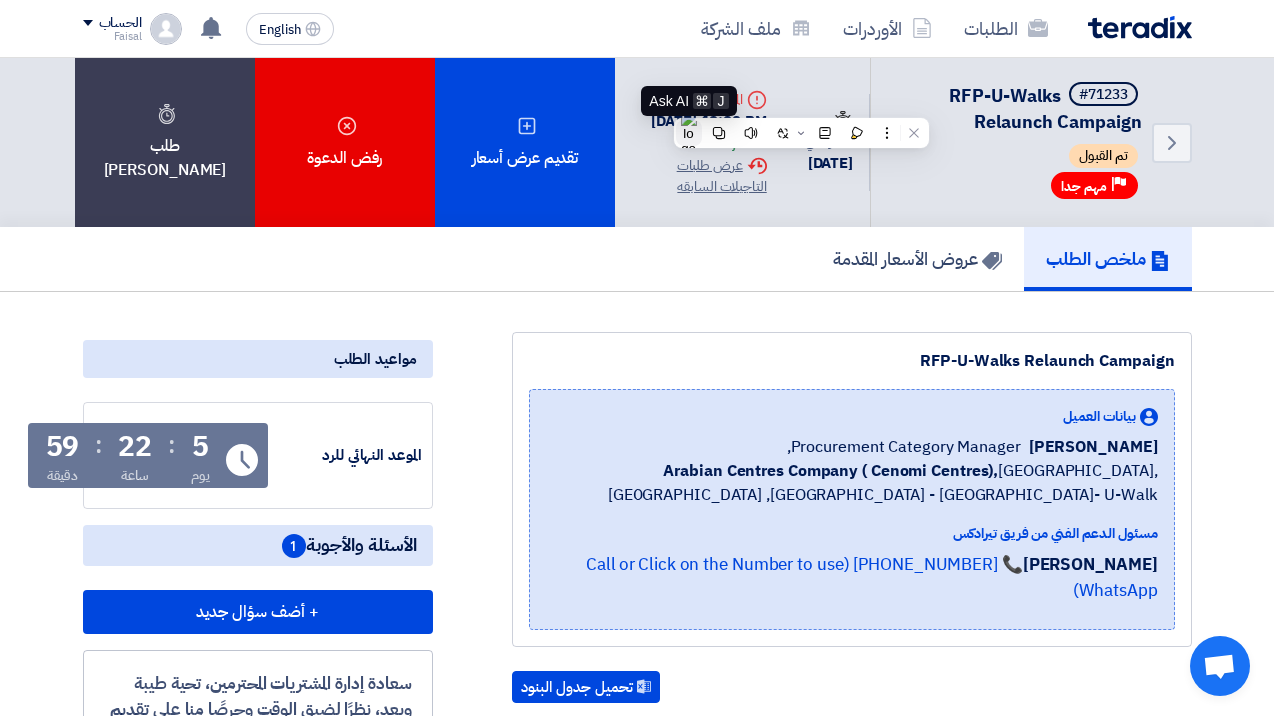 This screenshot has height=716, width=1274. I want to click on span: بيانات العميل, so click(1099, 416).